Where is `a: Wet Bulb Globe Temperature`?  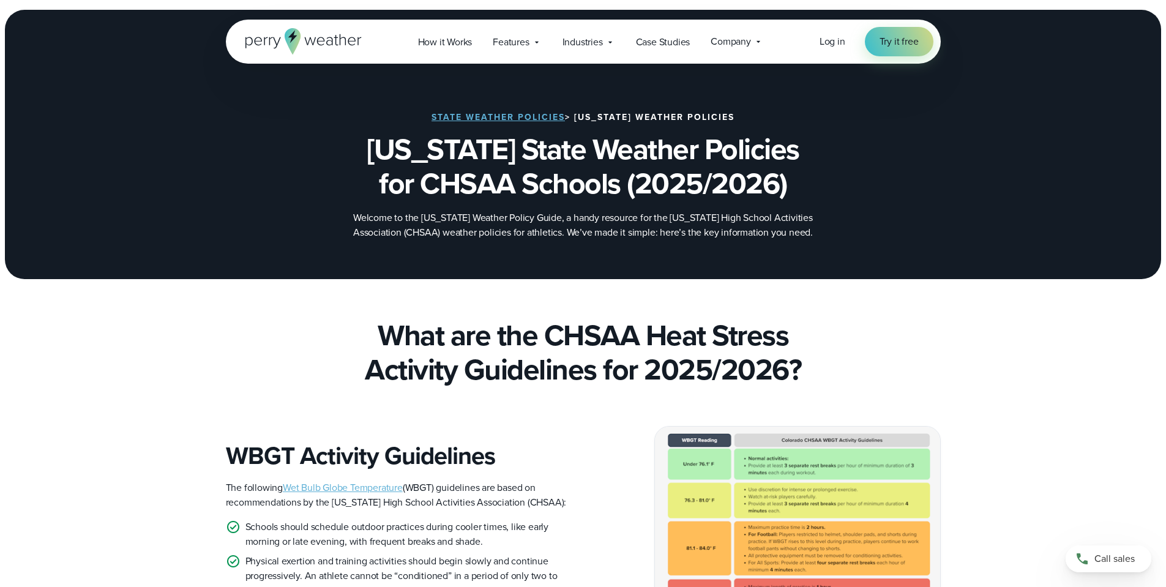 a: Wet Bulb Globe Temperature is located at coordinates (343, 487).